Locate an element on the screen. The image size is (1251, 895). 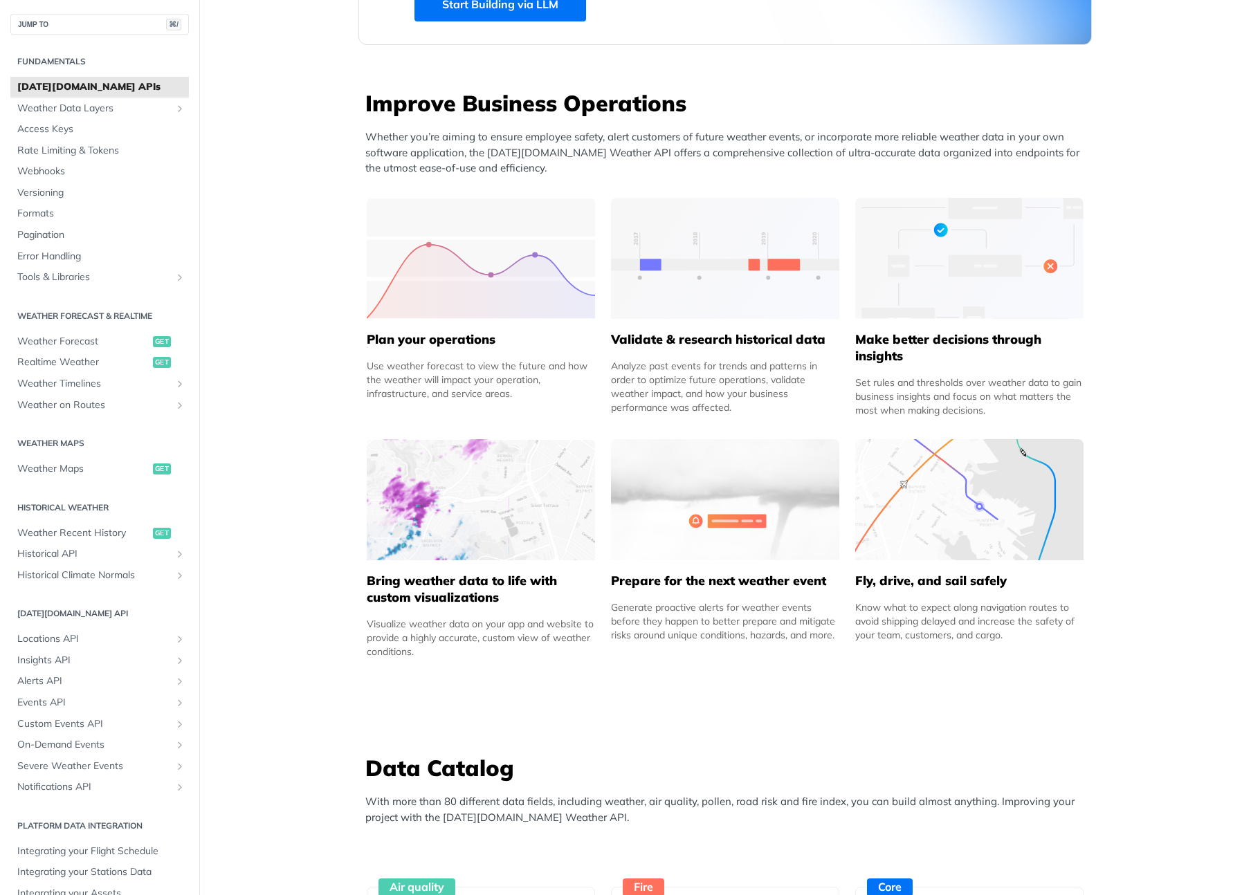
p: With more than 80 different data fields, including weather, air quality, pollen, road risk and fi... is located at coordinates (729, 810).